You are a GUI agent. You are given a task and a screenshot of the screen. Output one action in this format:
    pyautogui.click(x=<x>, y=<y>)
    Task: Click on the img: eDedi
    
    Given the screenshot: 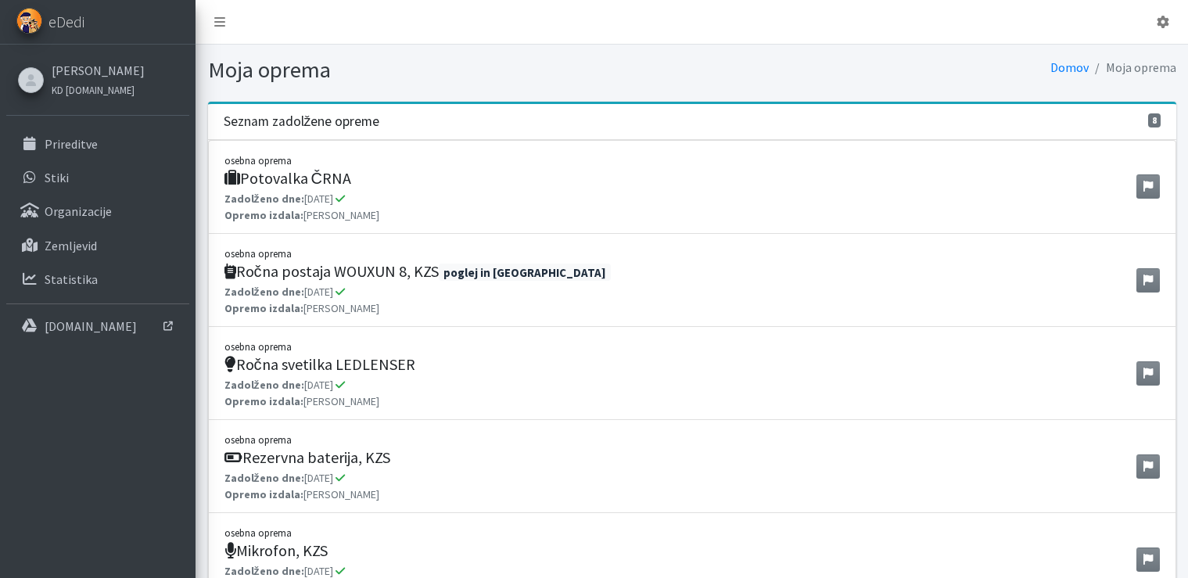 What is the action you would take?
    pyautogui.click(x=29, y=20)
    